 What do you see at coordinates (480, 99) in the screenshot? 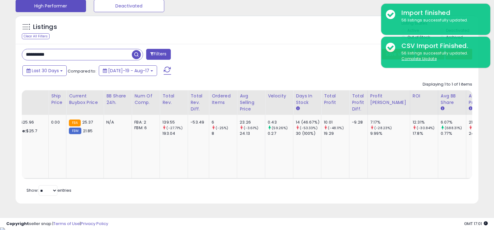
I see `div: Avg Win Price` at bounding box center [480, 99].